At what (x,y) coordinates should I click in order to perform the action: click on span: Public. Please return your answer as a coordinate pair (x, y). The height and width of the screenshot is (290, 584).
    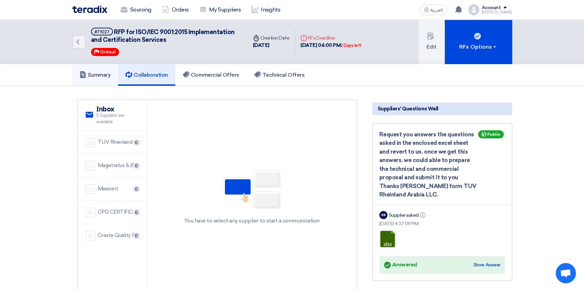
    Looking at the image, I should click on (494, 134).